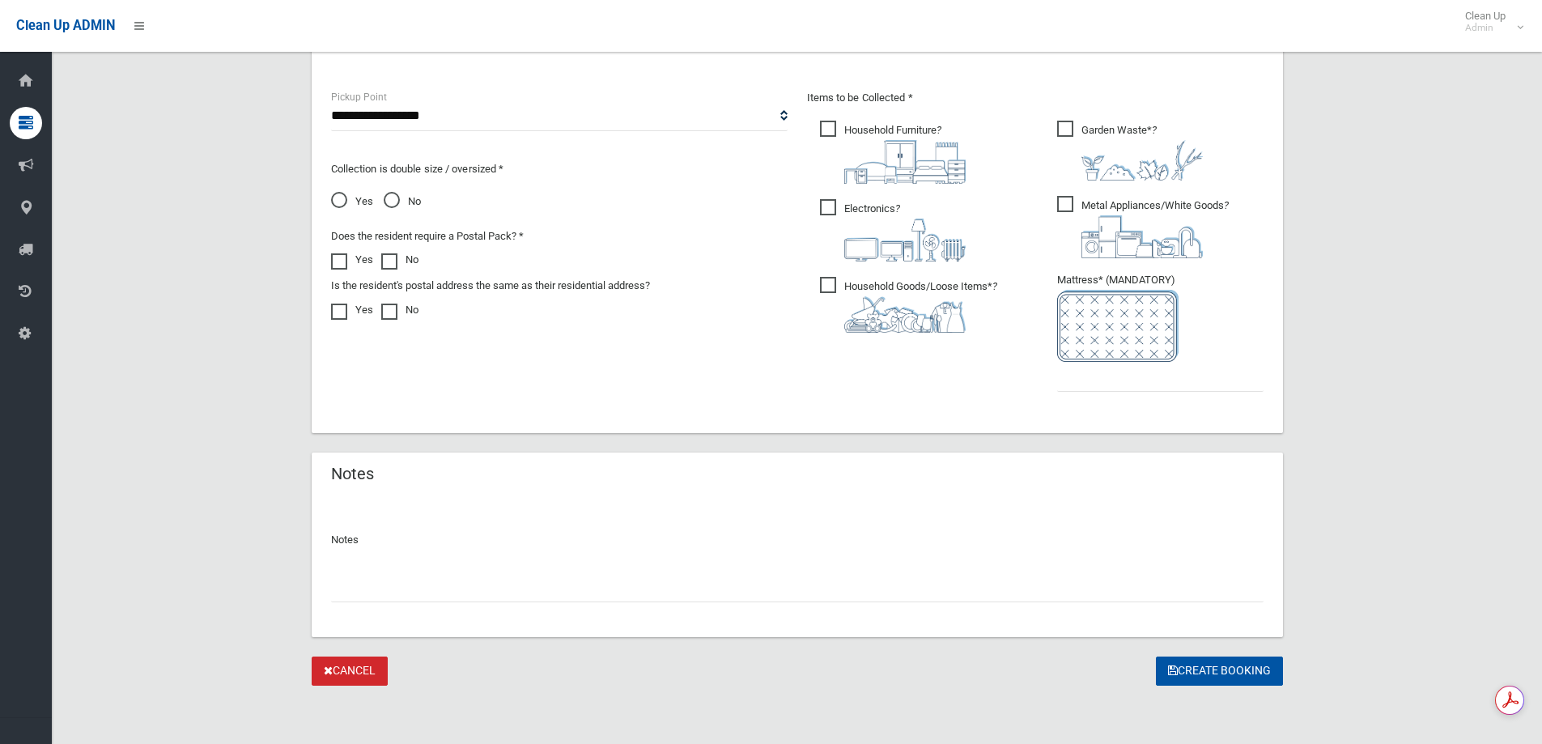 The width and height of the screenshot is (1542, 744). What do you see at coordinates (1490, 22) in the screenshot?
I see `span: Clean Up` at bounding box center [1490, 22].